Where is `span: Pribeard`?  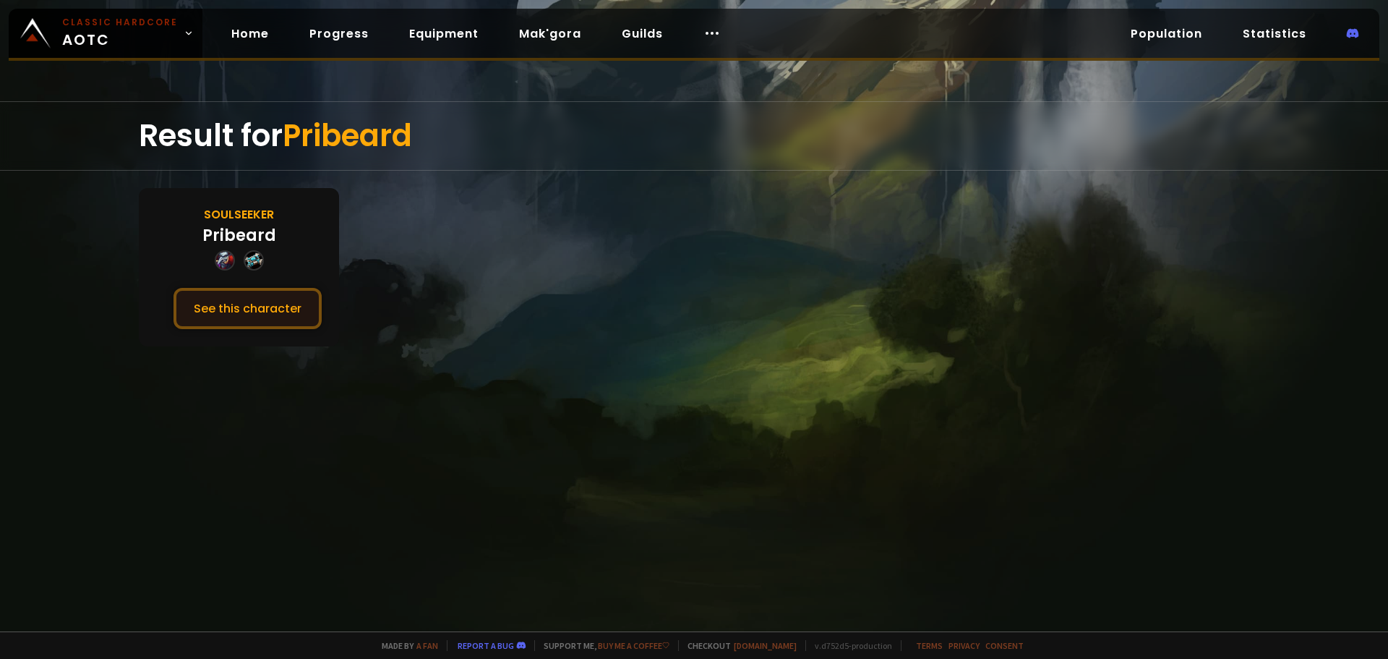
span: Pribeard is located at coordinates (347, 135).